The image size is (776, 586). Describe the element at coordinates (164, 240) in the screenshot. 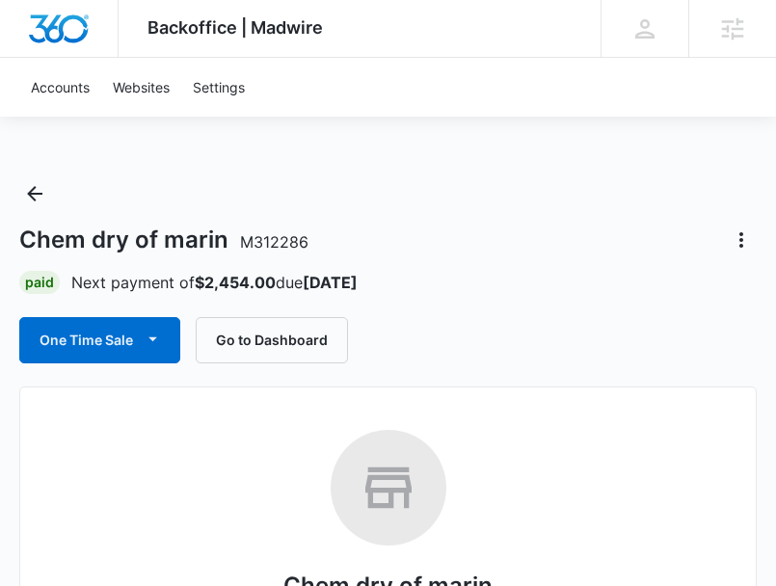

I see `h1: Chem dry of marin` at that location.